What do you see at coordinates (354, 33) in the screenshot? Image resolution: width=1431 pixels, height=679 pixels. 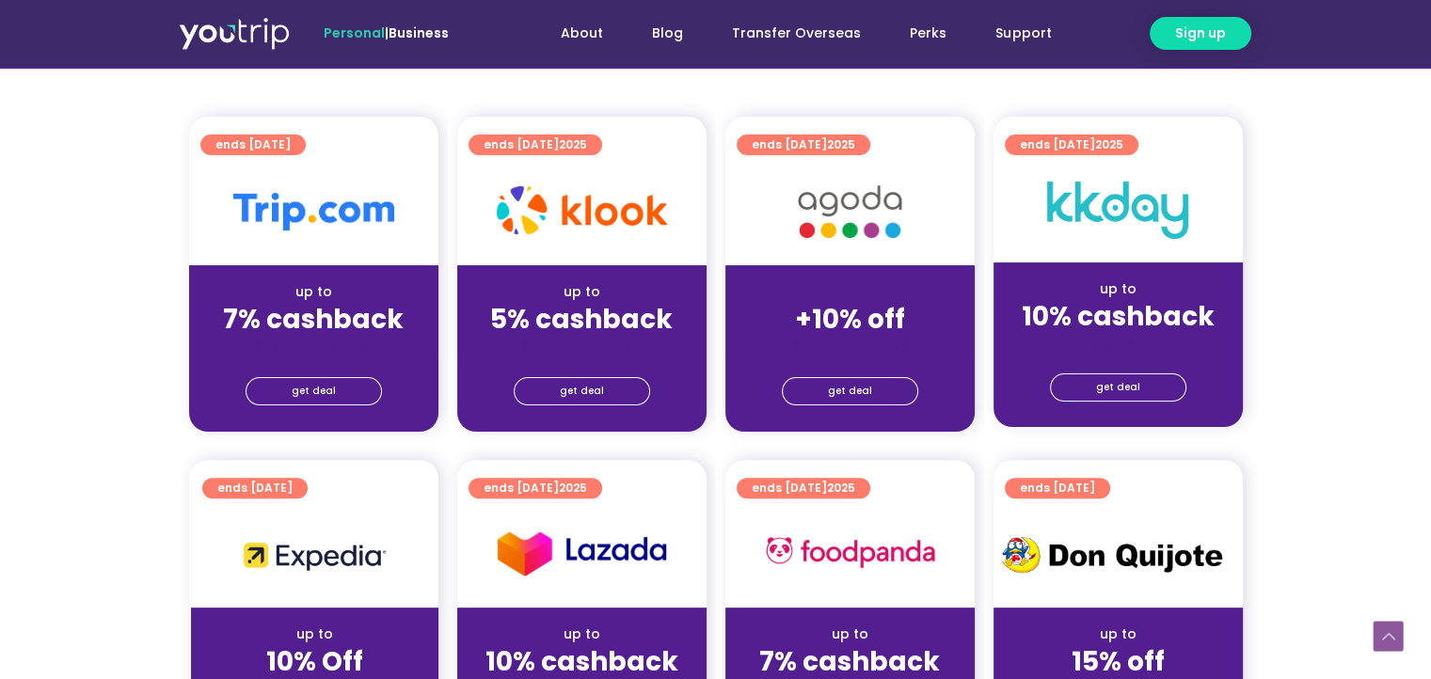 I see `span: Personal` at bounding box center [354, 33].